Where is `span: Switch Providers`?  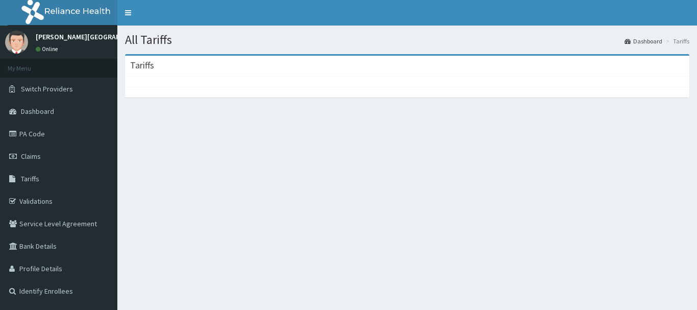 span: Switch Providers is located at coordinates (47, 89).